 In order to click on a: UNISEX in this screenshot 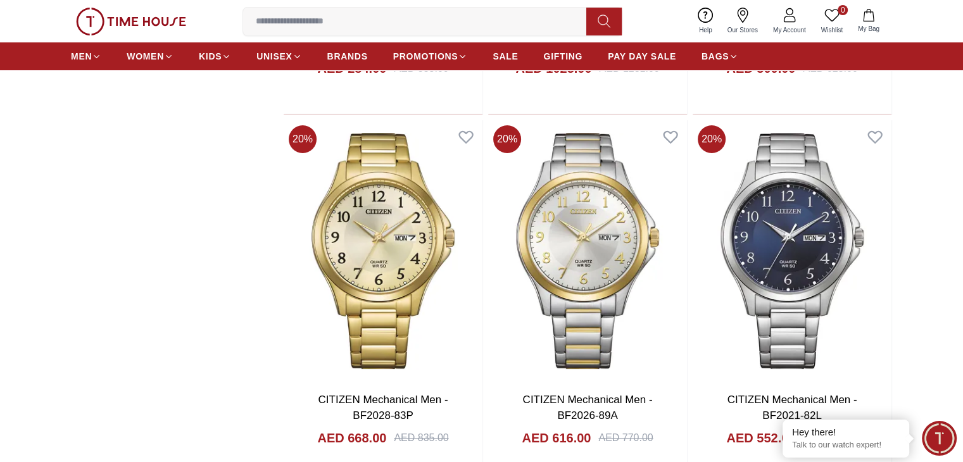, I will do `click(279, 56)`.